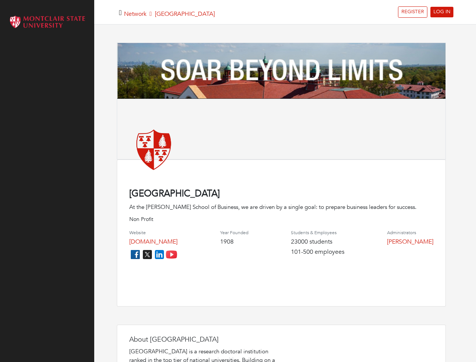 The image size is (476, 362). I want to click on h4: Year Founded, so click(234, 233).